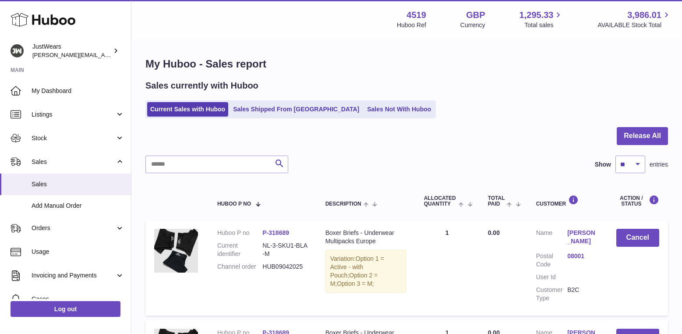 This screenshot has width=682, height=334. I want to click on span: Total paid, so click(496, 201).